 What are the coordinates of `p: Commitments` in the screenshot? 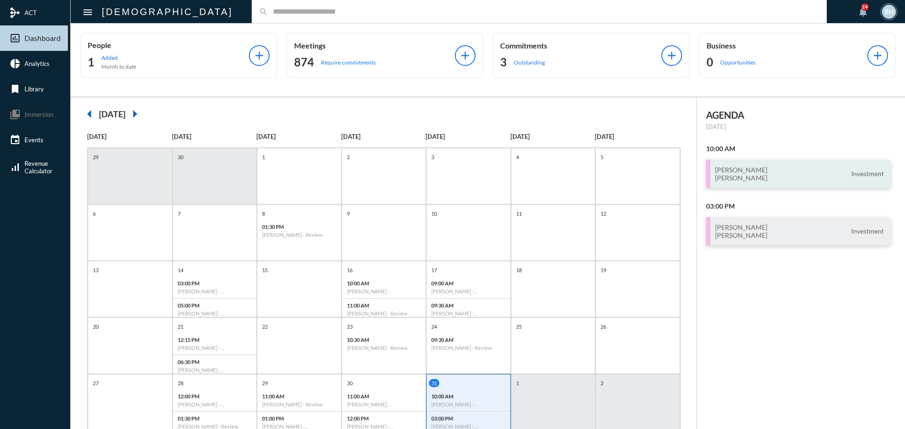 It's located at (581, 45).